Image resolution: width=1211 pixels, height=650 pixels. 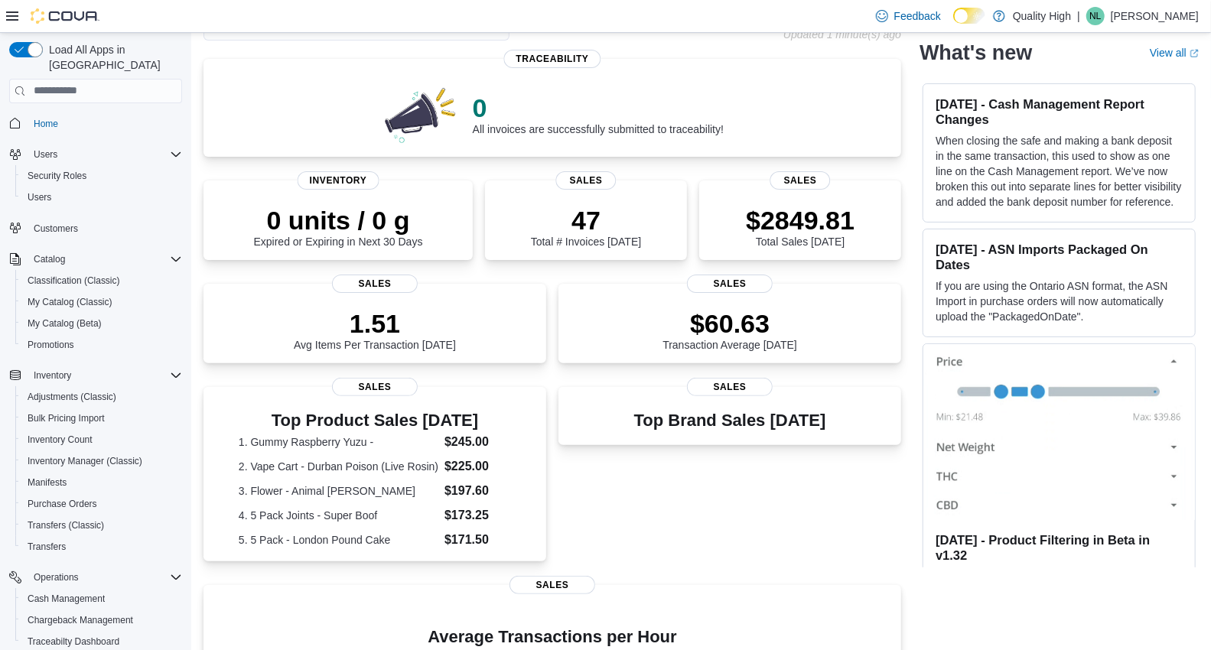 I want to click on span: Cash Management, so click(x=66, y=599).